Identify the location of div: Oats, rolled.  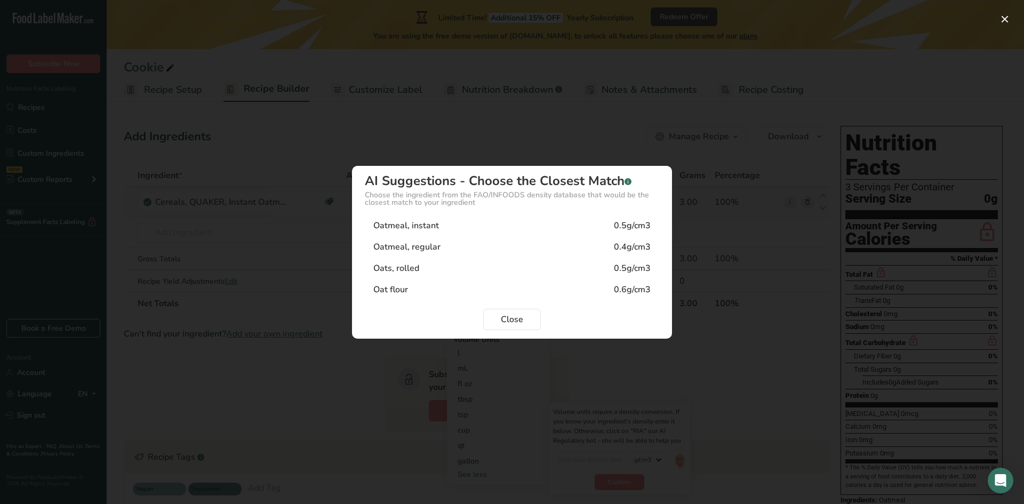
(396, 268).